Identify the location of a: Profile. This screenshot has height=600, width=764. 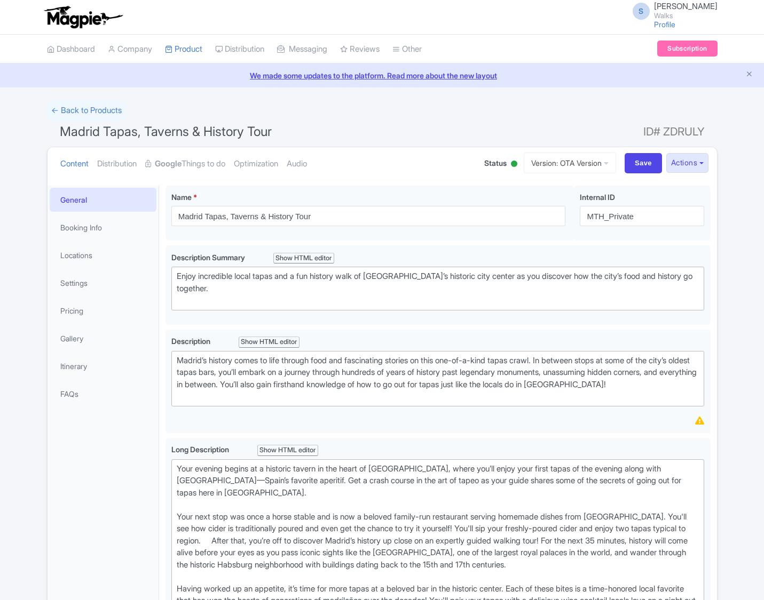
(664, 24).